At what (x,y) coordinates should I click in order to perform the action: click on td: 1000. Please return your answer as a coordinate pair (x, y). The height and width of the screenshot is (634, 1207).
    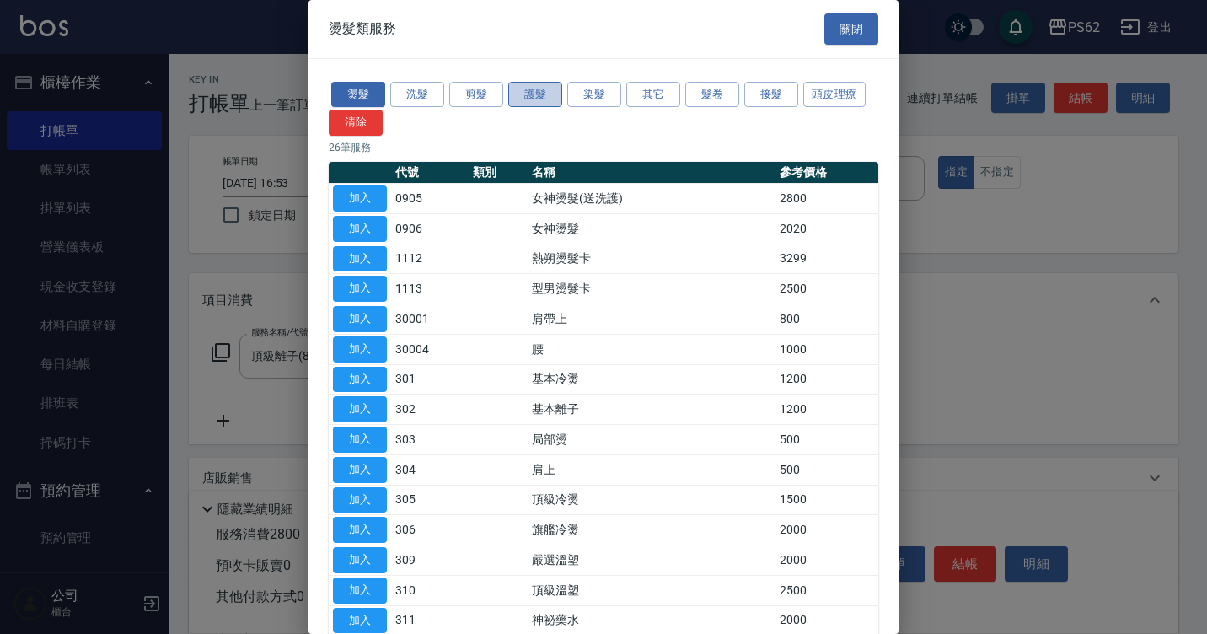
    Looking at the image, I should click on (827, 349).